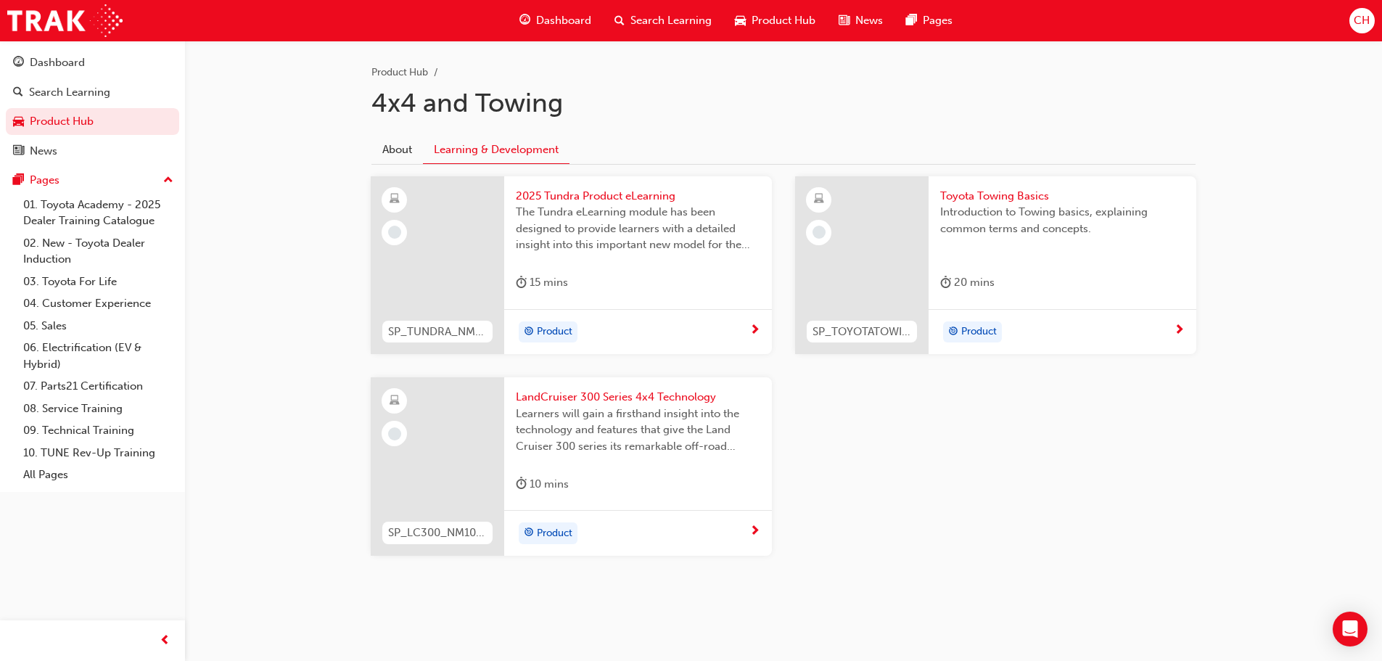 This screenshot has width=1382, height=661. I want to click on span: Search Learning, so click(671, 20).